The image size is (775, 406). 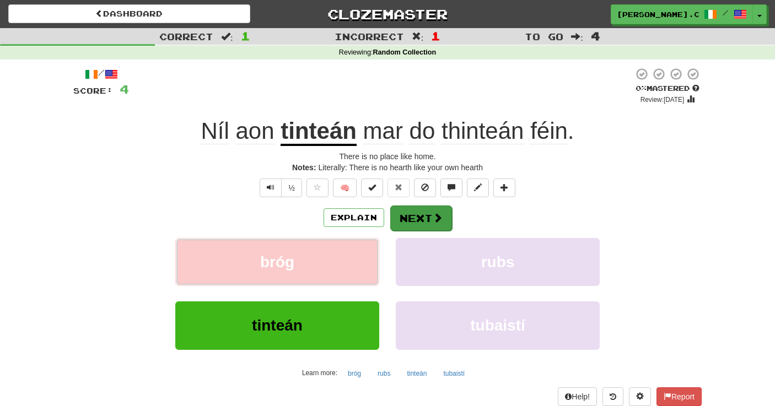 What do you see at coordinates (613, 397) in the screenshot?
I see `button: Round history (alt+y)` at bounding box center [613, 397].